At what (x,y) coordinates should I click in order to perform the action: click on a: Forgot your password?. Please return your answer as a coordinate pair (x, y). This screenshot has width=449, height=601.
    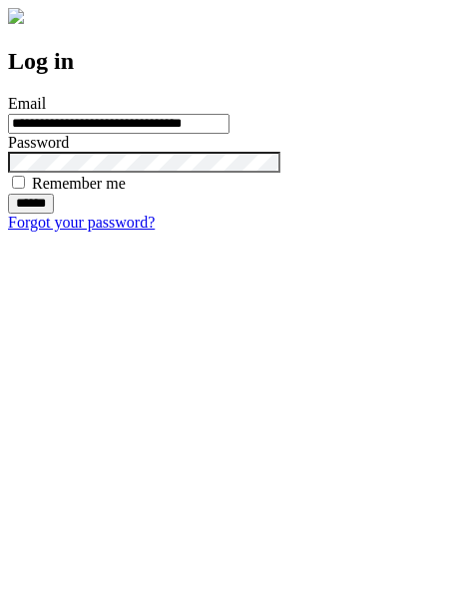
    Looking at the image, I should click on (81, 222).